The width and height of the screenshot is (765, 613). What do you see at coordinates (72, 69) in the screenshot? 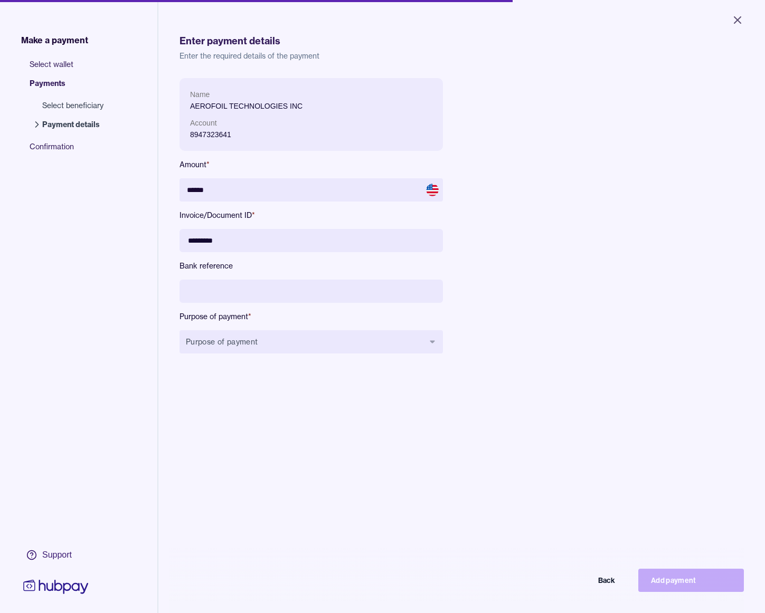
I see `span: Select wallet` at bounding box center [72, 69].